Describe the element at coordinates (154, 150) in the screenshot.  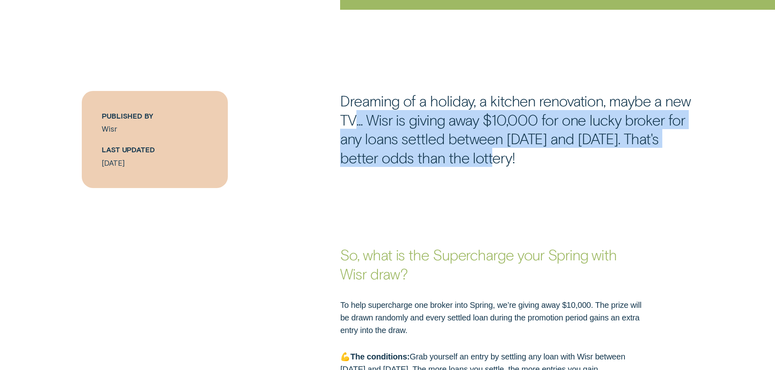
I see `h5: Last Updated` at that location.